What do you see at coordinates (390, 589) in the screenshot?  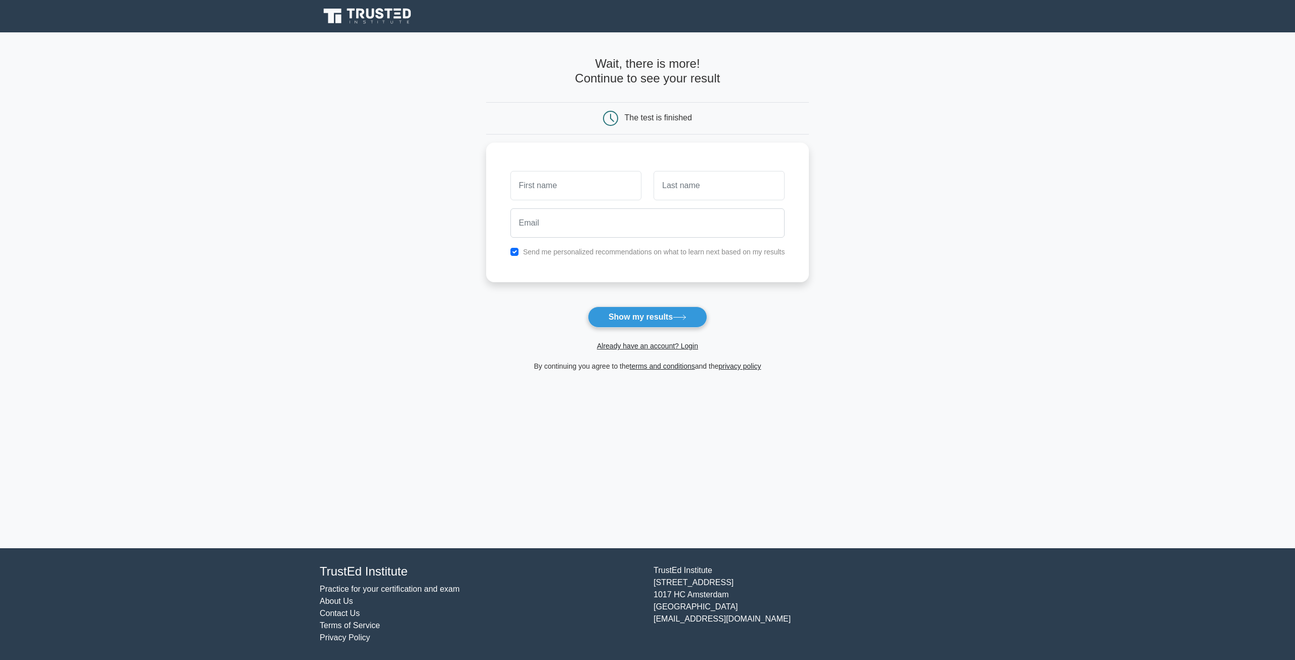 I see `a: Practice for your certification and exam` at bounding box center [390, 589].